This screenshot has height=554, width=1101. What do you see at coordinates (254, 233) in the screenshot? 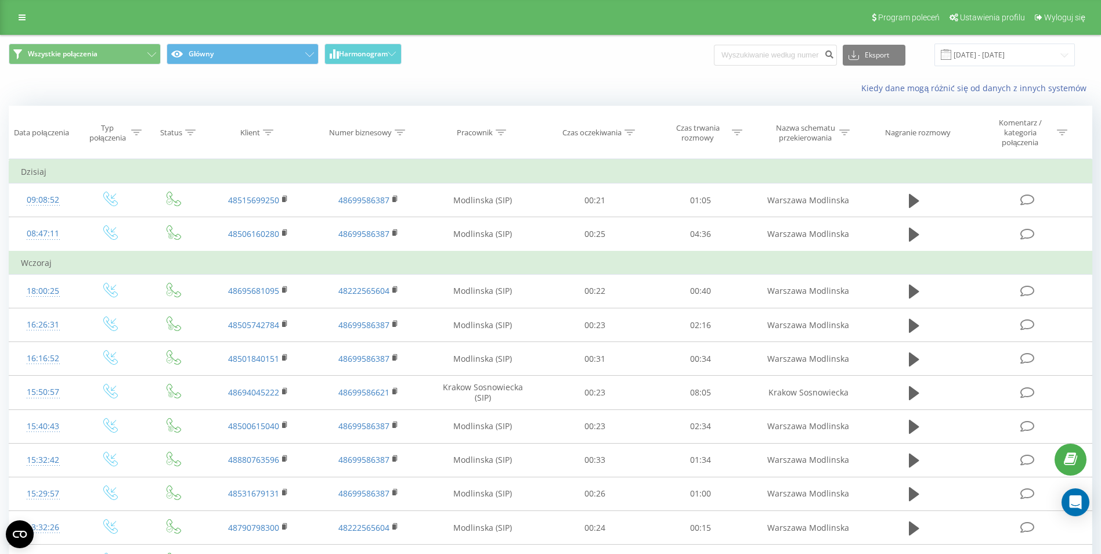
I see `a: 48506160280` at bounding box center [254, 233].